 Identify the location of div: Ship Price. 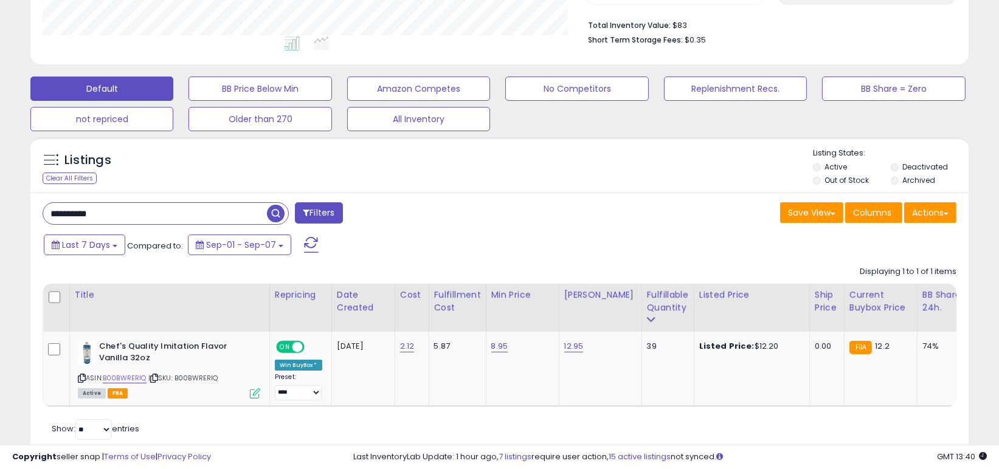
(827, 302).